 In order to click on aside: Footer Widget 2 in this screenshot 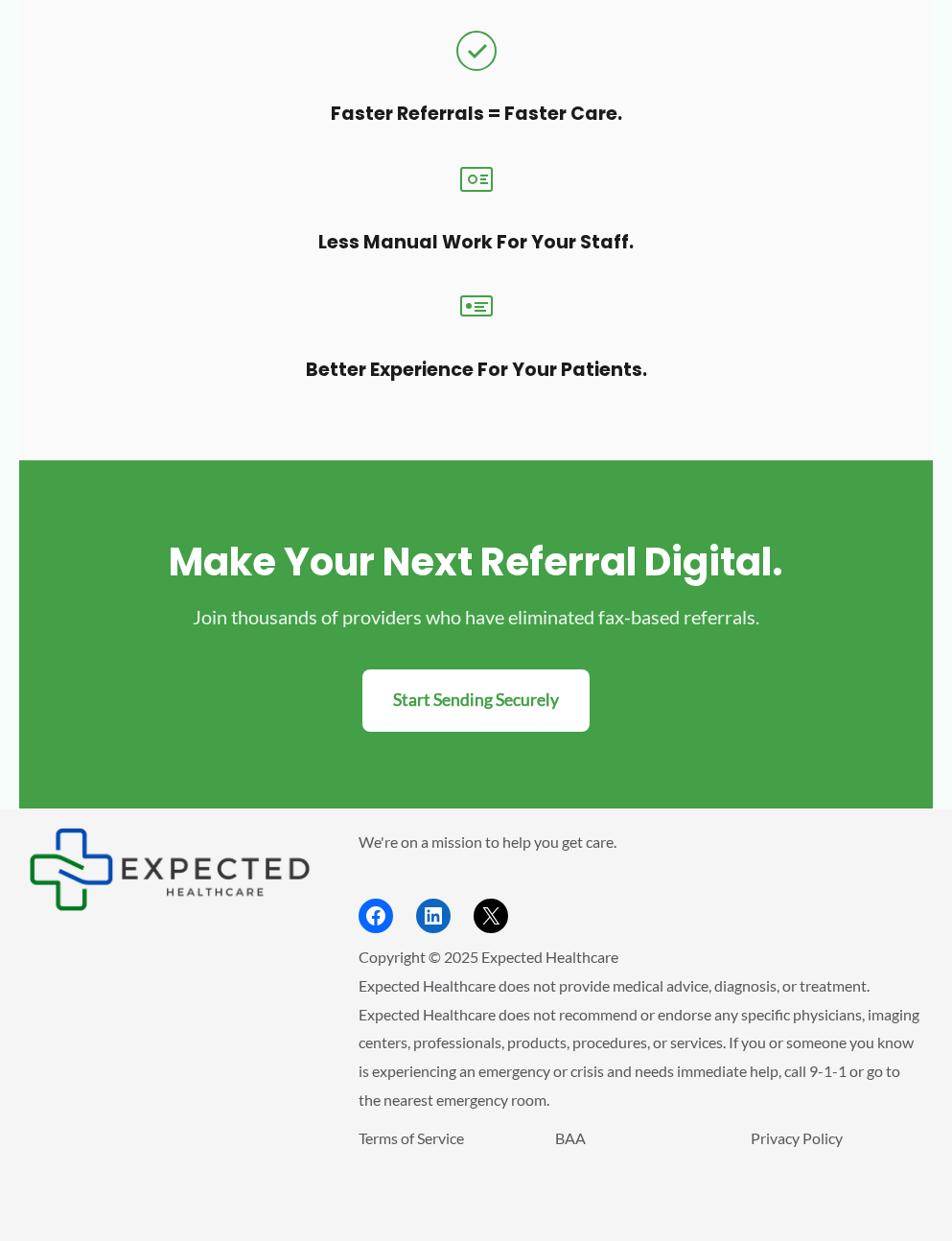, I will do `click(641, 880)`.